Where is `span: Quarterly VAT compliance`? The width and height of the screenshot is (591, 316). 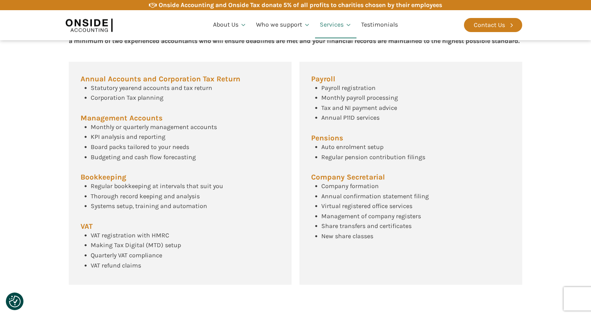 span: Quarterly VAT compliance is located at coordinates (126, 255).